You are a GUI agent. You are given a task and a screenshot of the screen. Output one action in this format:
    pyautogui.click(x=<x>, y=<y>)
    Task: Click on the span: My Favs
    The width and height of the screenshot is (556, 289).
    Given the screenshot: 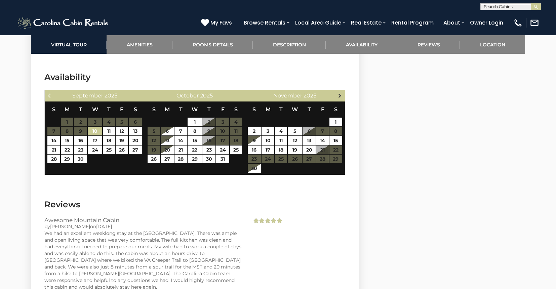 What is the action you would take?
    pyautogui.click(x=221, y=23)
    